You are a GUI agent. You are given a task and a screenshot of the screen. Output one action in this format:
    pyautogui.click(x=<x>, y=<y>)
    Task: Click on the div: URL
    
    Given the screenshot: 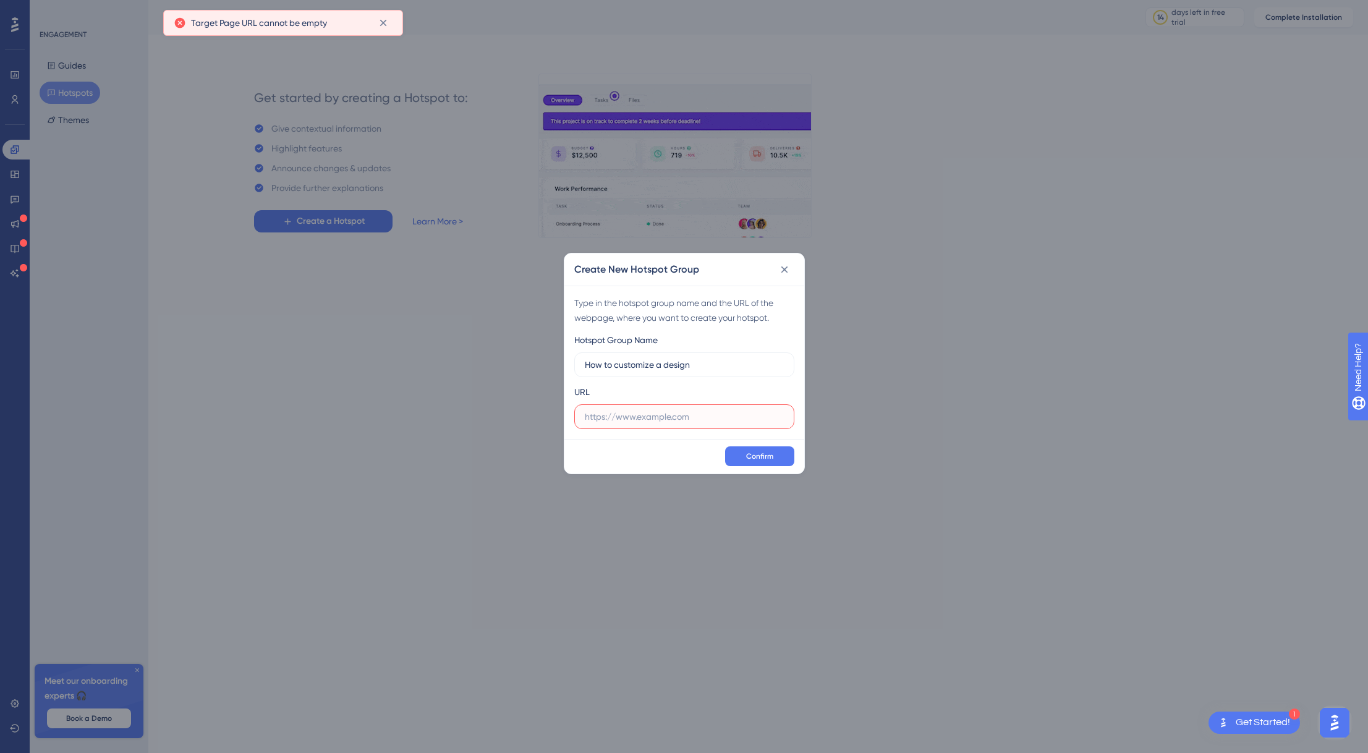 What is the action you would take?
    pyautogui.click(x=582, y=392)
    